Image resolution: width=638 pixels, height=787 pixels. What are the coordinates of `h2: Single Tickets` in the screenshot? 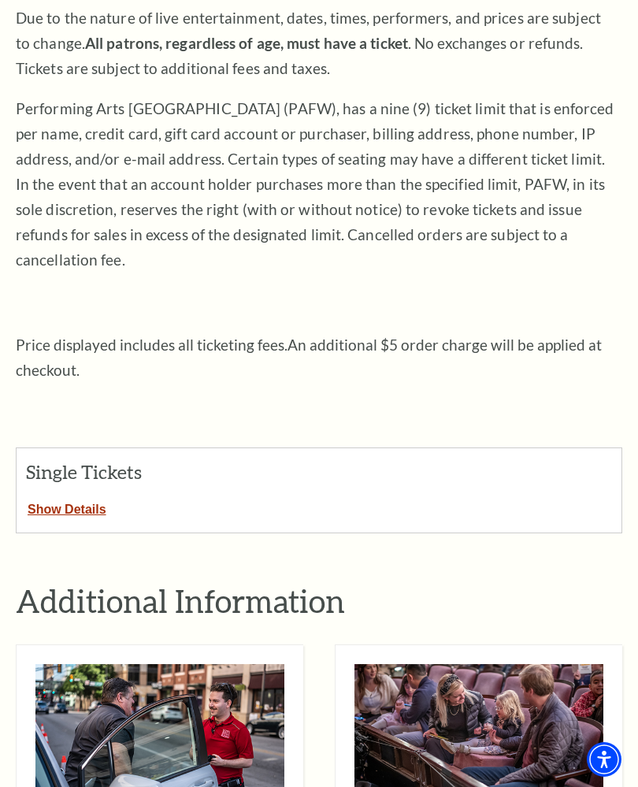 It's located at (107, 472).